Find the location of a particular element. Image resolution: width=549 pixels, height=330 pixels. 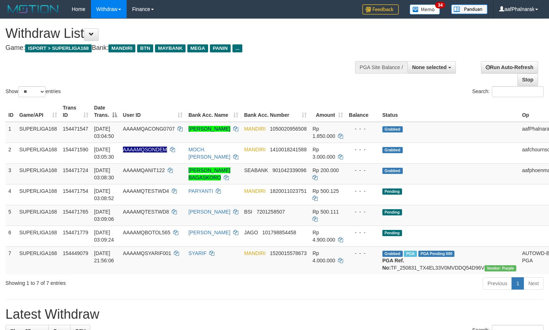

span: Rp 4.000.000 is located at coordinates (324, 257).